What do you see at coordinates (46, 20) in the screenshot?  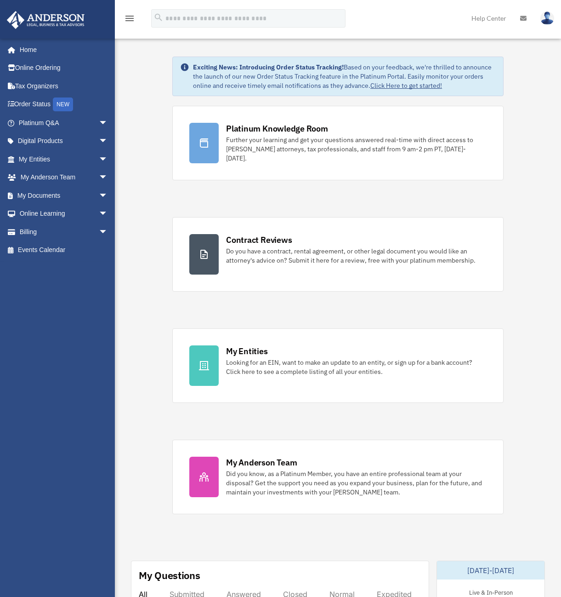 I see `img: Anderson Advisors Platinum Portal` at bounding box center [46, 20].